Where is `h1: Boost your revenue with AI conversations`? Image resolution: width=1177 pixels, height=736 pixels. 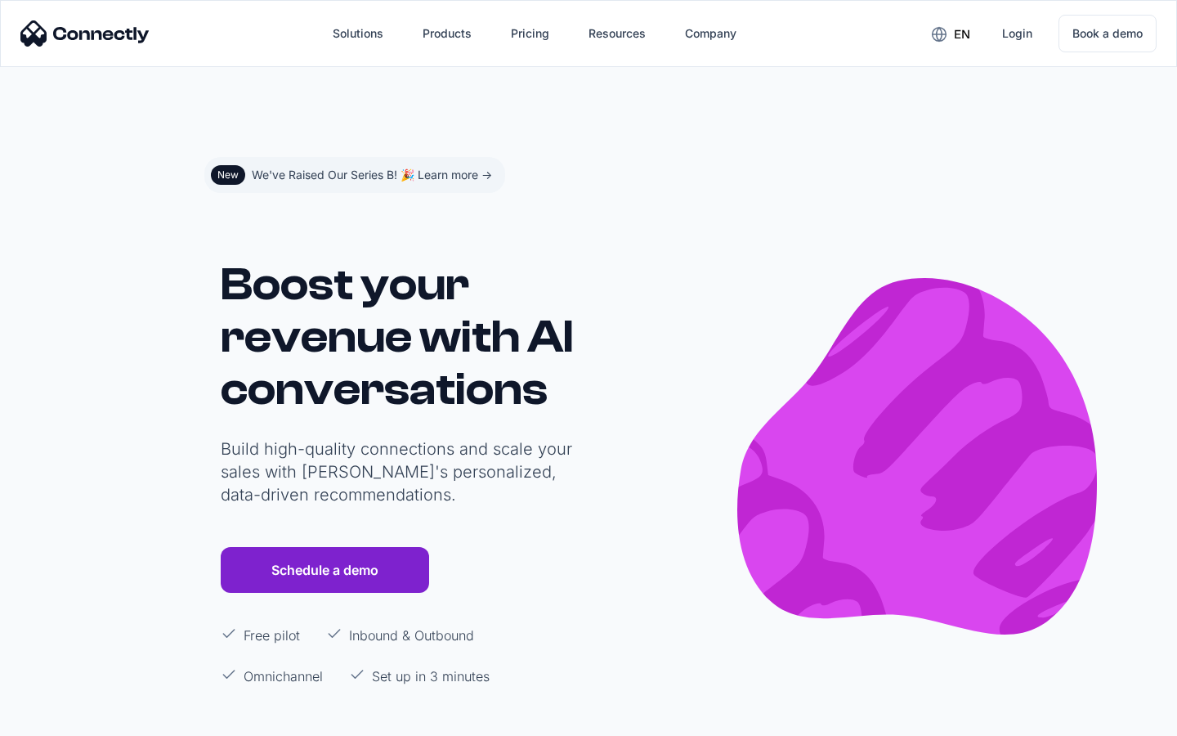
h1: Boost your revenue with AI conversations is located at coordinates (401, 337).